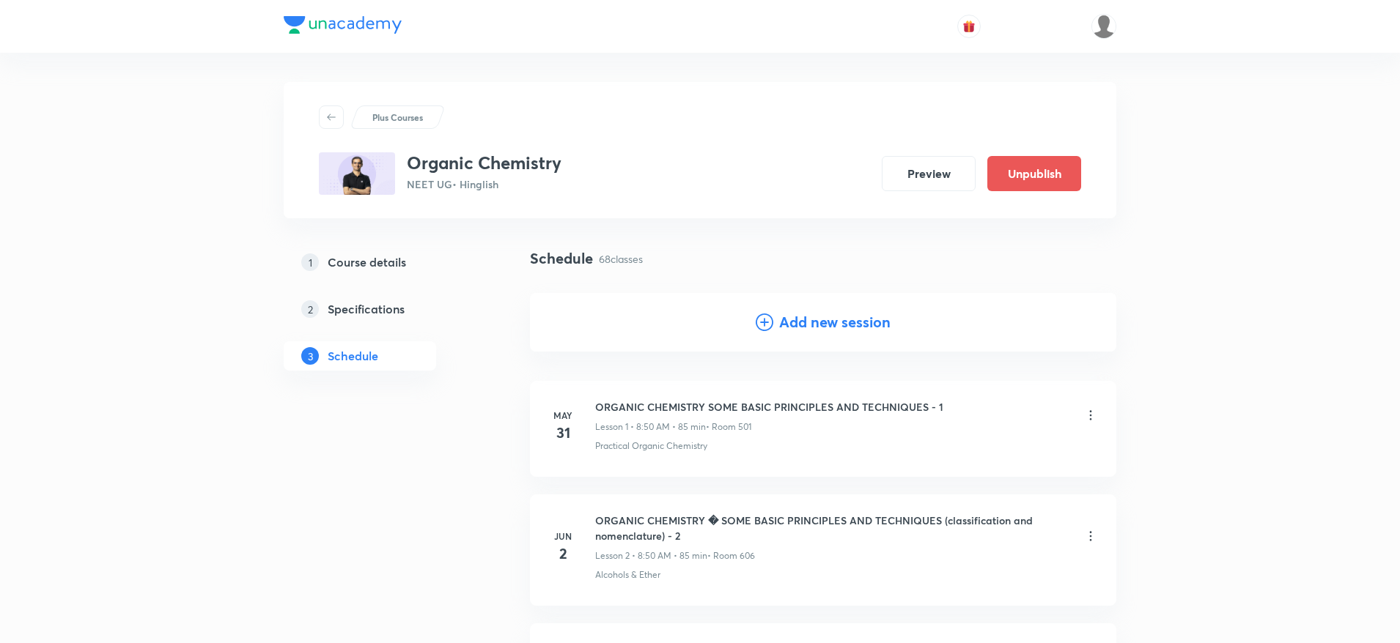 Image resolution: width=1400 pixels, height=643 pixels. Describe the element at coordinates (731, 556) in the screenshot. I see `p: • Room 606` at that location.